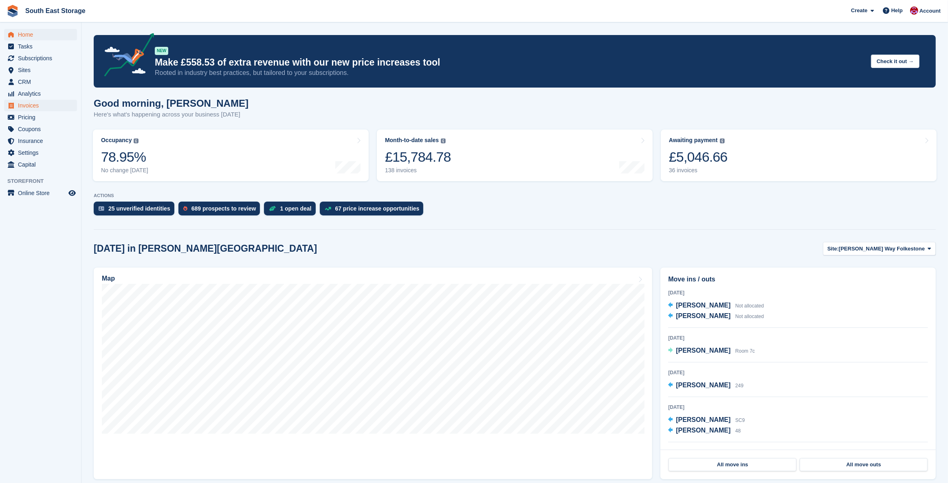  I want to click on h2: Map, so click(108, 279).